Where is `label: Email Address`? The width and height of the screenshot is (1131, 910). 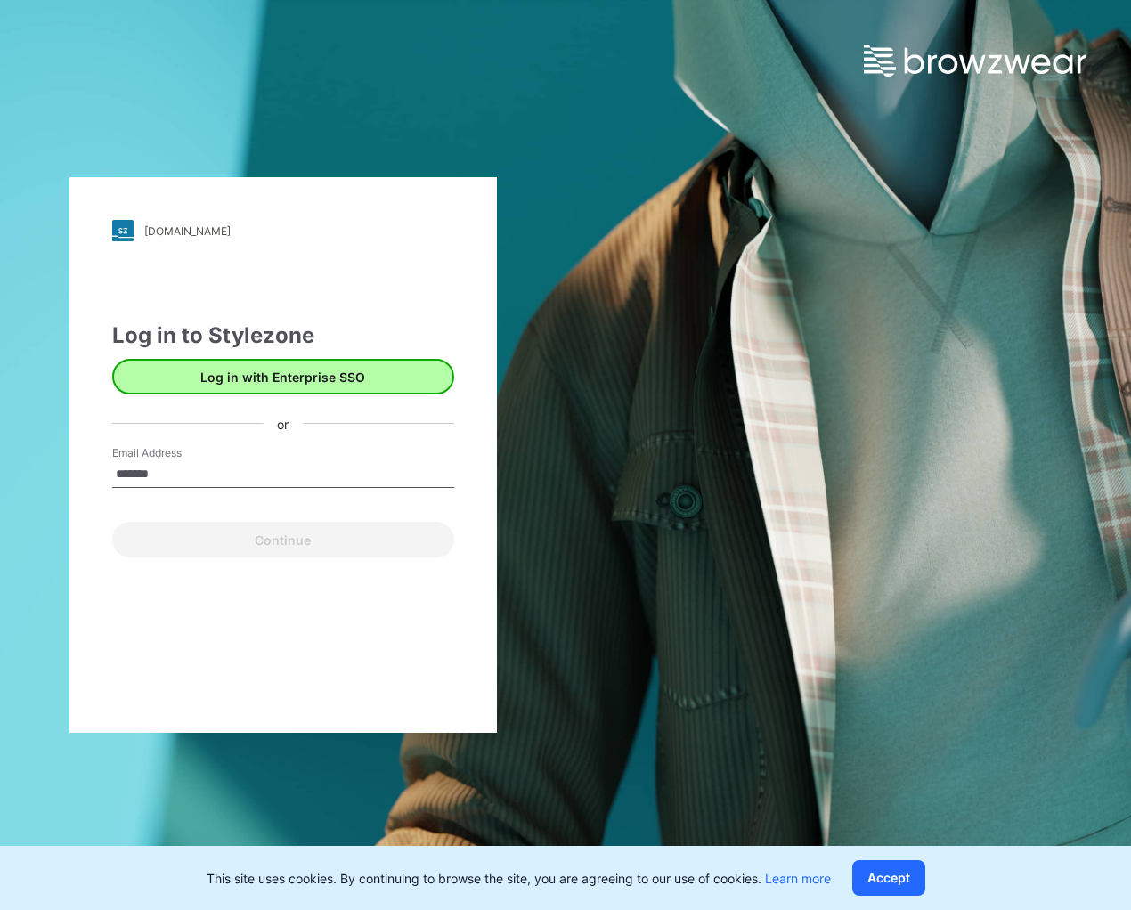
label: Email Address is located at coordinates (175, 453).